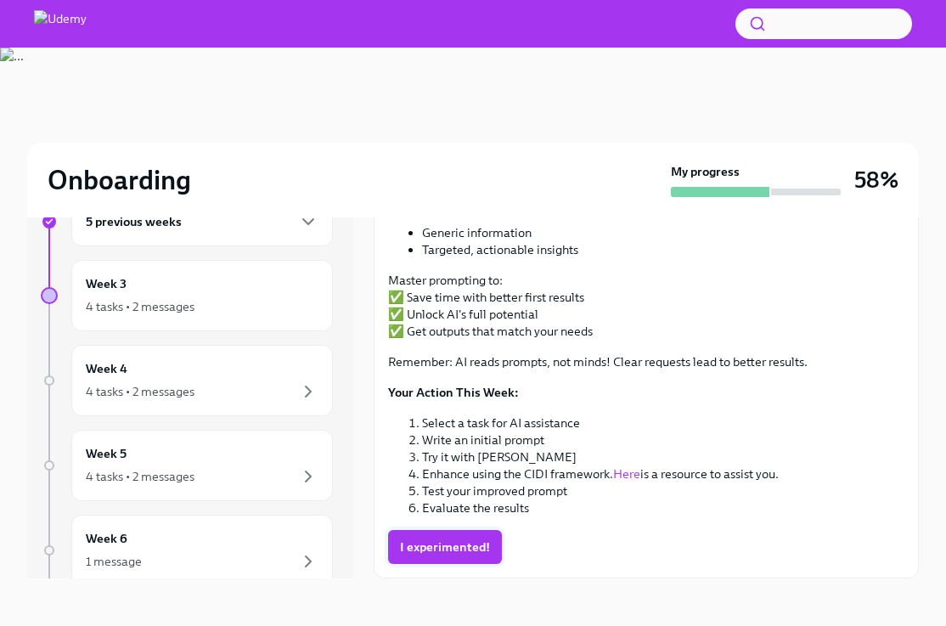 The width and height of the screenshot is (946, 626). What do you see at coordinates (119, 180) in the screenshot?
I see `h2: Onboarding` at bounding box center [119, 180].